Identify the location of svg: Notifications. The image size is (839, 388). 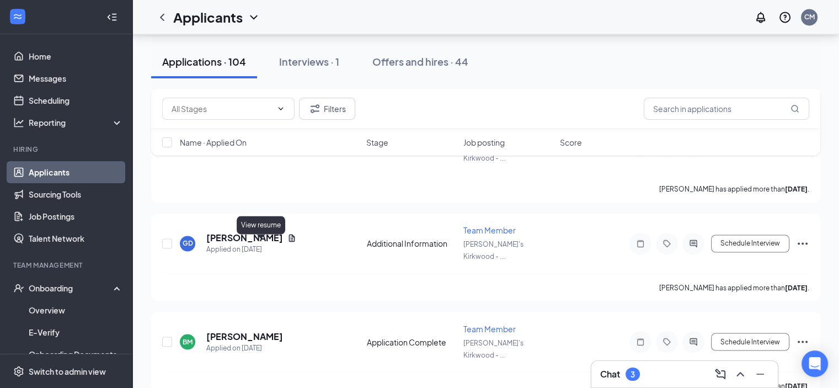
(761, 17).